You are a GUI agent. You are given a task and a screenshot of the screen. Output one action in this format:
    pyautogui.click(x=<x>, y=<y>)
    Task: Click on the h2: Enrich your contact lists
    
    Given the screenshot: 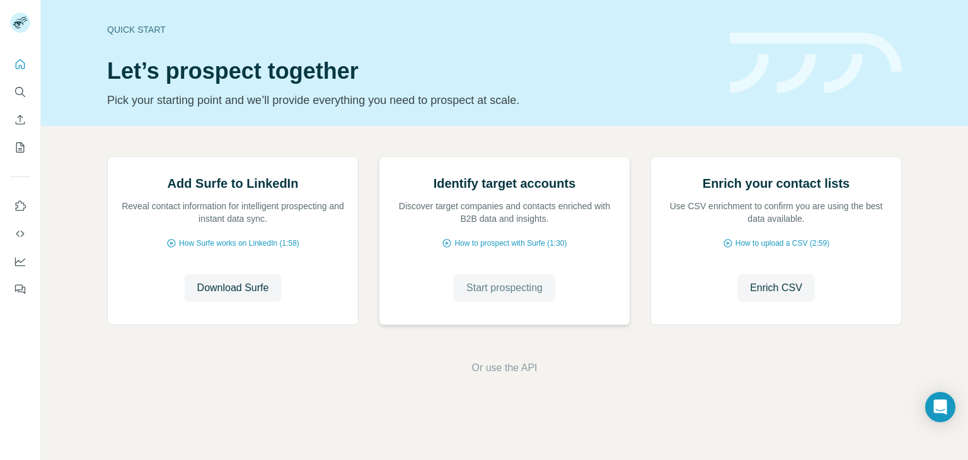 What is the action you would take?
    pyautogui.click(x=775, y=183)
    